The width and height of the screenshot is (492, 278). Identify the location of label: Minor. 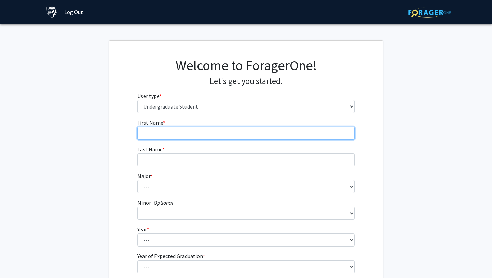
(155, 202).